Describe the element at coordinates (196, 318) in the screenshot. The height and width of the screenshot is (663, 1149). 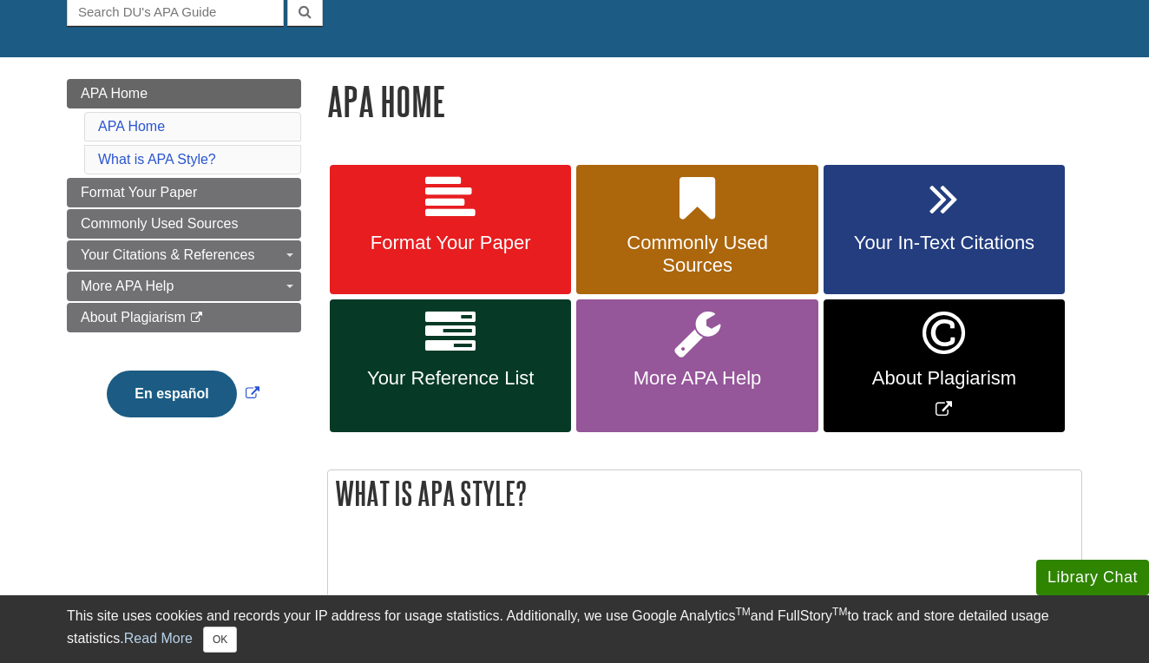
I see `i: This link opens in a new window` at that location.